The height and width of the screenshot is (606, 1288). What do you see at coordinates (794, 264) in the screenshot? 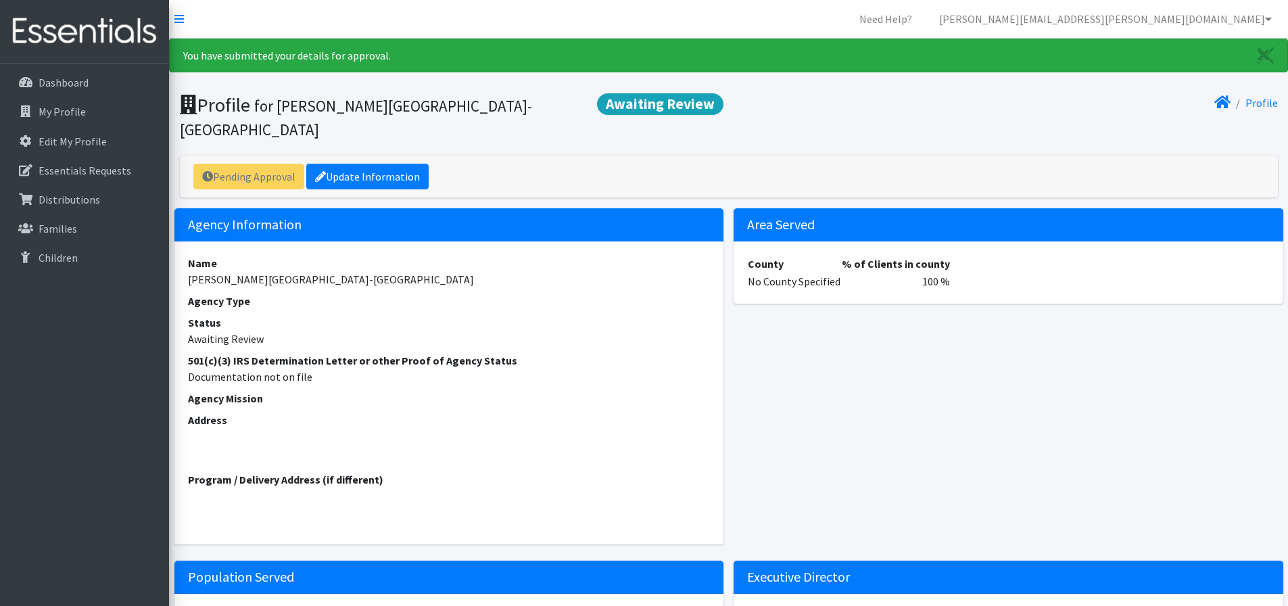
I see `th: County` at bounding box center [794, 264].